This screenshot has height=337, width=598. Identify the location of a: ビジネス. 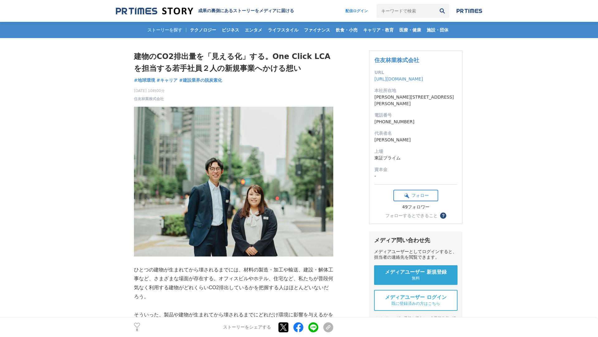
(231, 30).